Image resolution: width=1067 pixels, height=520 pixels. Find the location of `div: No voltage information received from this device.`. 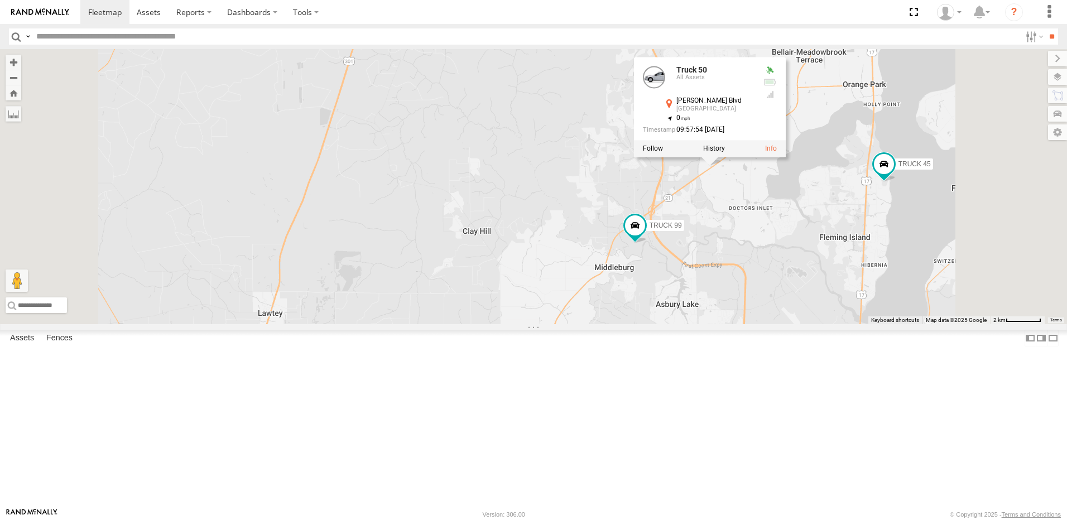

div: No voltage information received from this device. is located at coordinates (770, 83).